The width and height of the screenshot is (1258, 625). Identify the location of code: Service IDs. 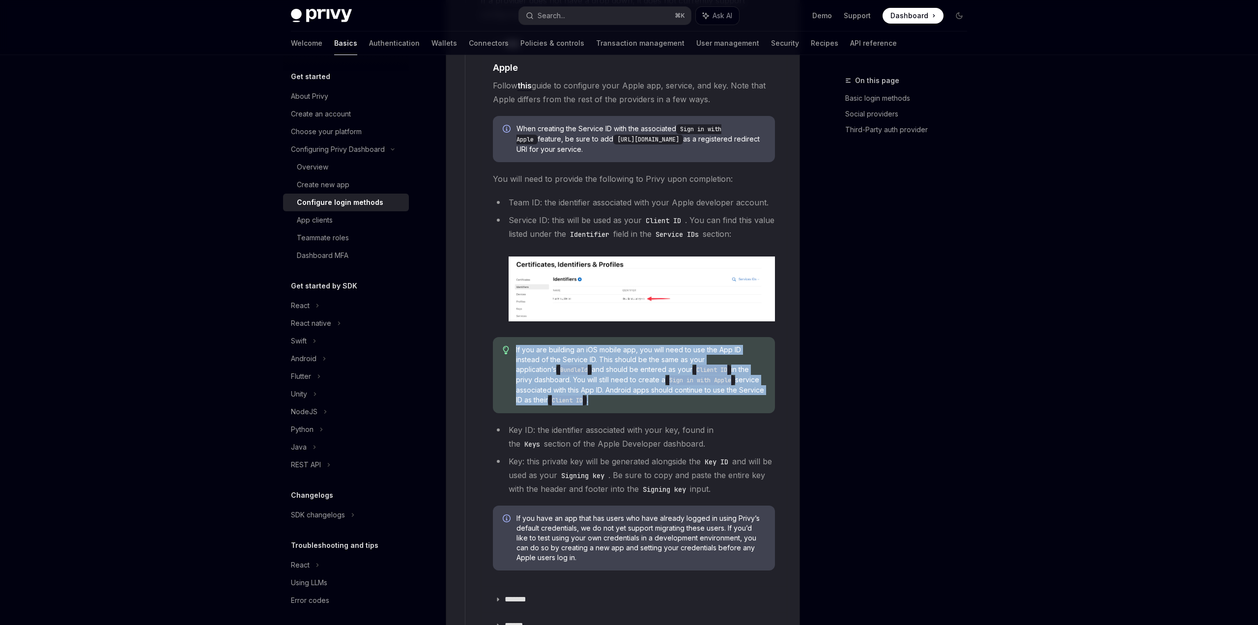
(677, 234).